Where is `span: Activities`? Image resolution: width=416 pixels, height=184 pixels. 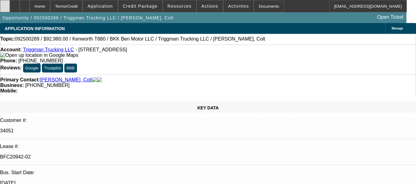
span: Activities is located at coordinates (238, 6).